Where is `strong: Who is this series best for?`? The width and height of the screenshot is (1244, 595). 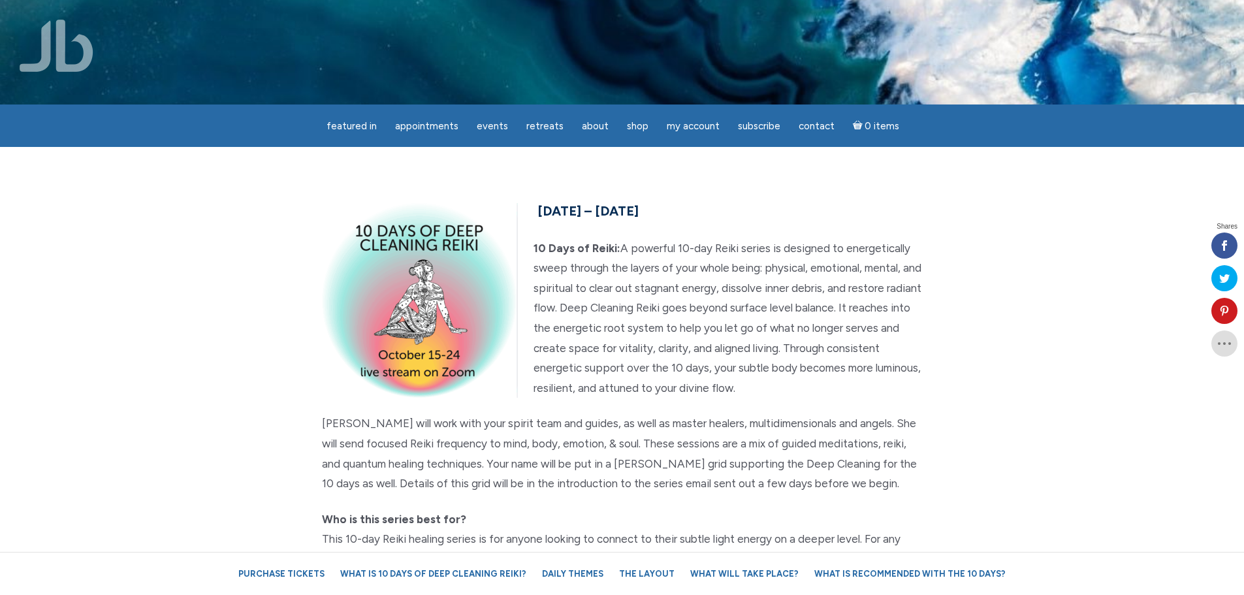 strong: Who is this series best for? is located at coordinates (394, 519).